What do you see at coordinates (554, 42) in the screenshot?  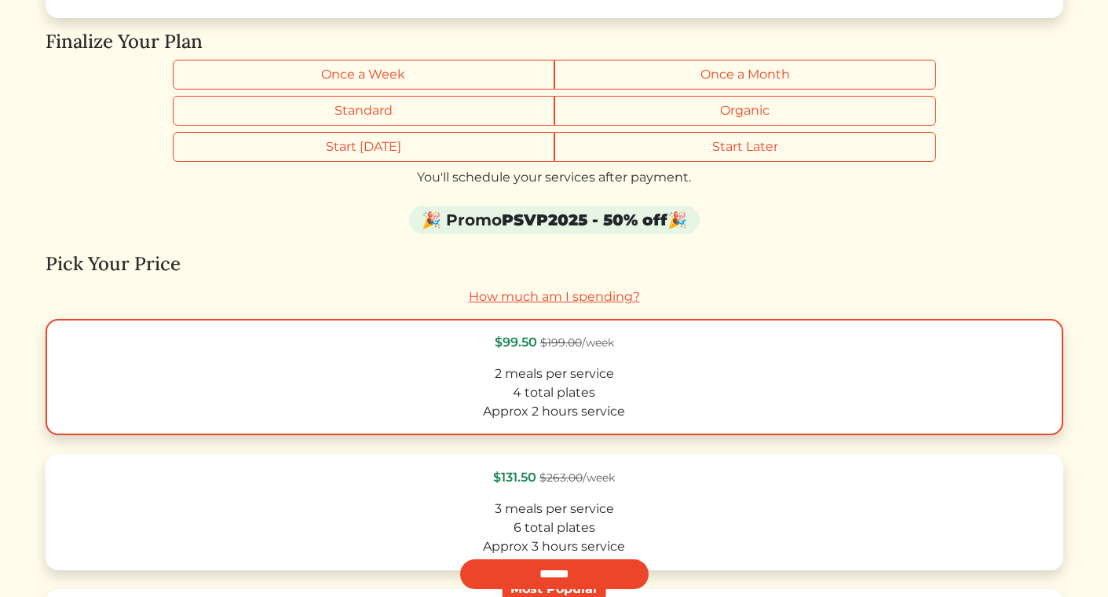 I see `h4: Finalize Your Plan` at bounding box center [554, 42].